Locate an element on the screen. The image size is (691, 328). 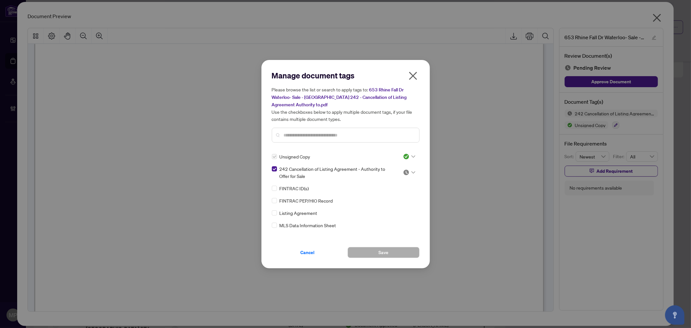
span: Unsigned Copy is located at coordinates (295, 156).